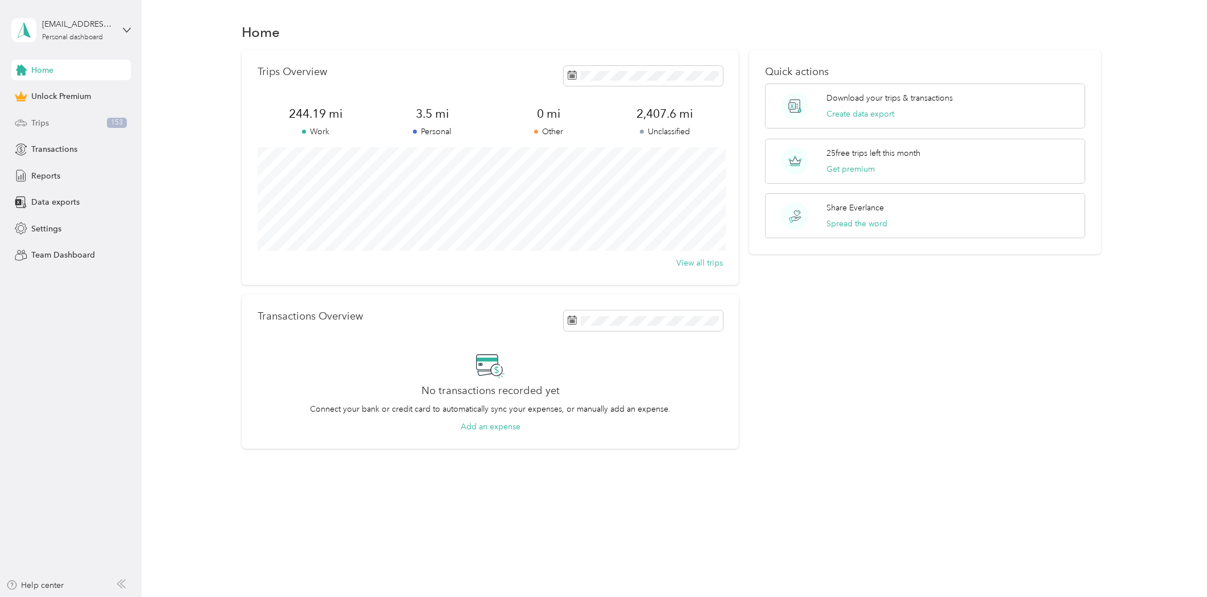 The width and height of the screenshot is (1207, 597). What do you see at coordinates (432, 114) in the screenshot?
I see `span: 3.5 mi` at bounding box center [432, 114].